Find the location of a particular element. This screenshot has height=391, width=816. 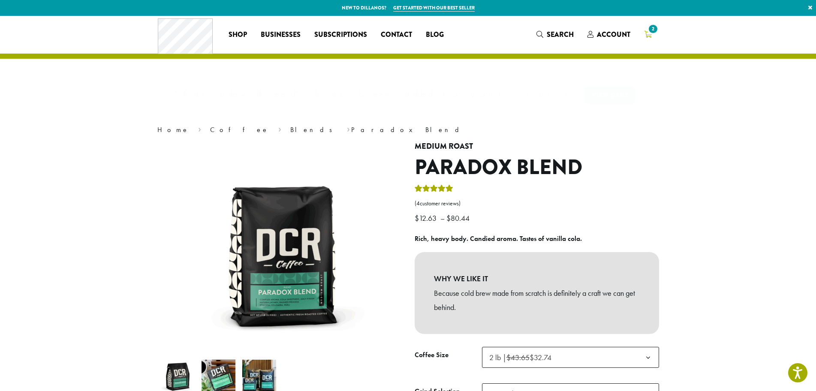

b: WHY WE LIKE IT is located at coordinates (537, 279).